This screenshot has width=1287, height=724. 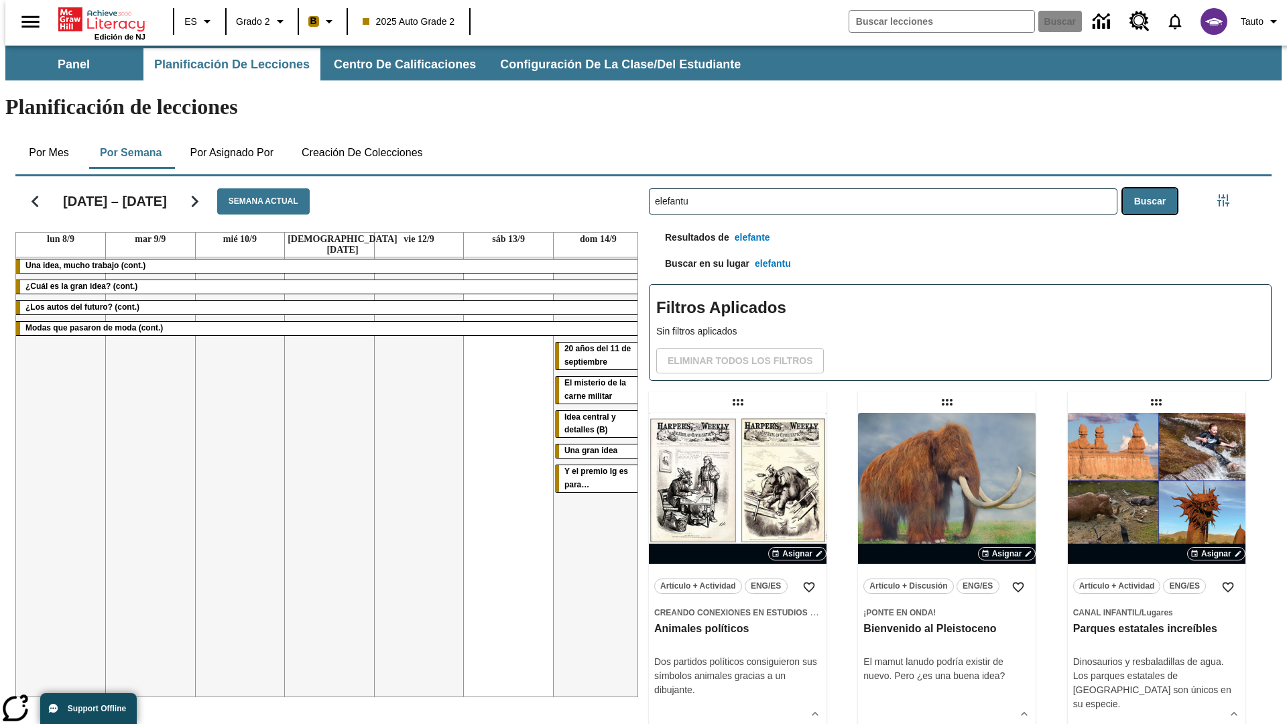 What do you see at coordinates (94, 328) in the screenshot?
I see `span: Modas que pasaron de moda (cont.)` at bounding box center [94, 328].